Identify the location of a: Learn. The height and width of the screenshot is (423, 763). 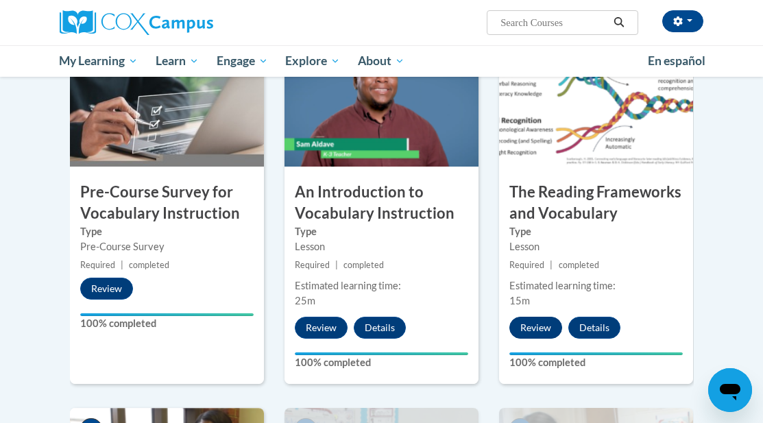
(177, 61).